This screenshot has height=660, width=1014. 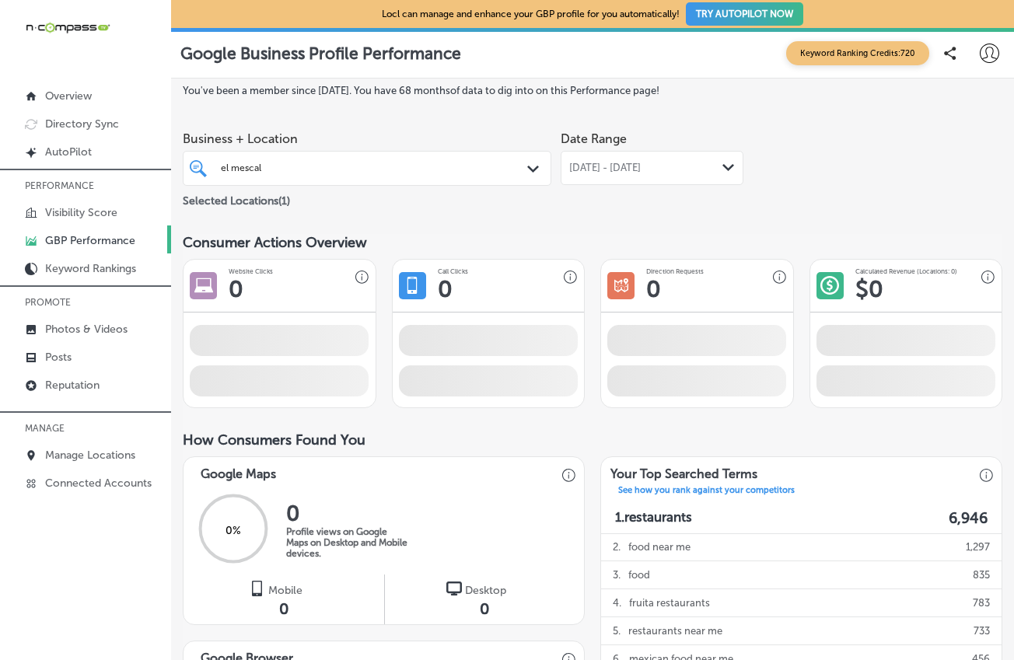 What do you see at coordinates (968, 518) in the screenshot?
I see `label: 6,946` at bounding box center [968, 518].